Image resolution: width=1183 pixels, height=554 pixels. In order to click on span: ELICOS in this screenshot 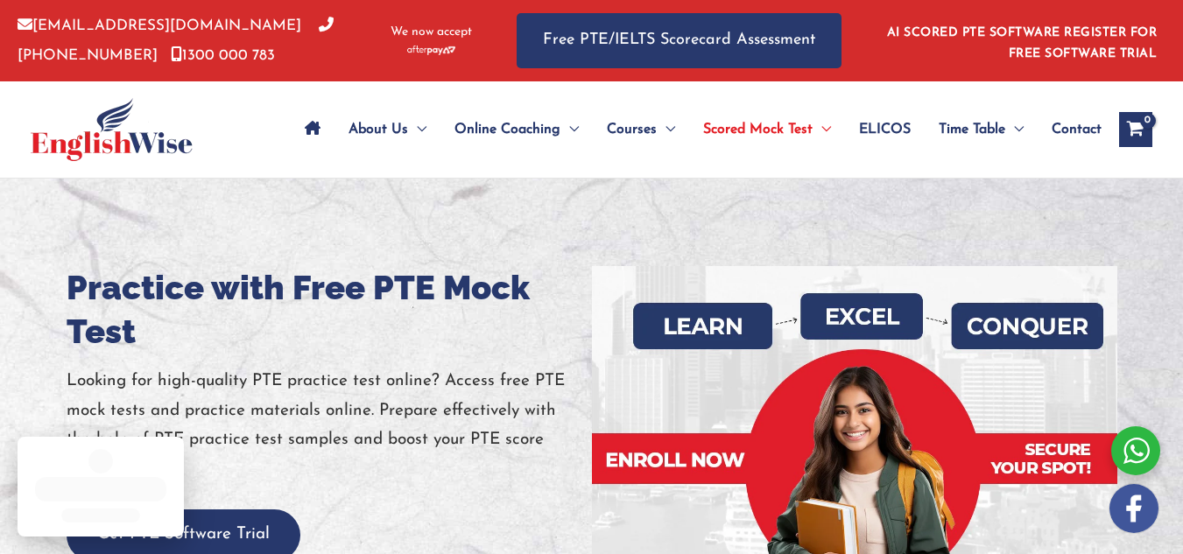, I will do `click(884, 130)`.